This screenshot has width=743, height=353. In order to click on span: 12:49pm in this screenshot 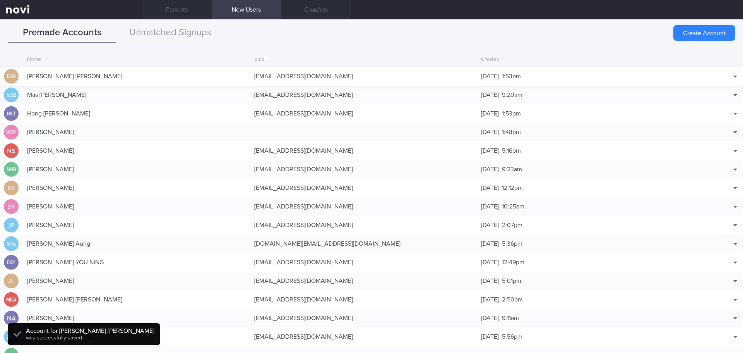, I will do `click(513, 262)`.